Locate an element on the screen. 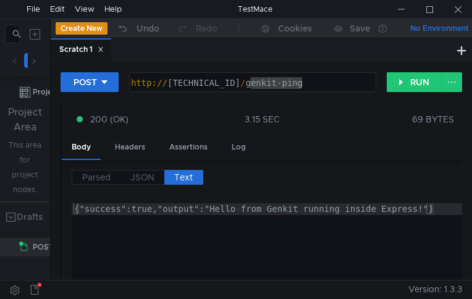 The height and width of the screenshot is (299, 472). div: Headers is located at coordinates (130, 147).